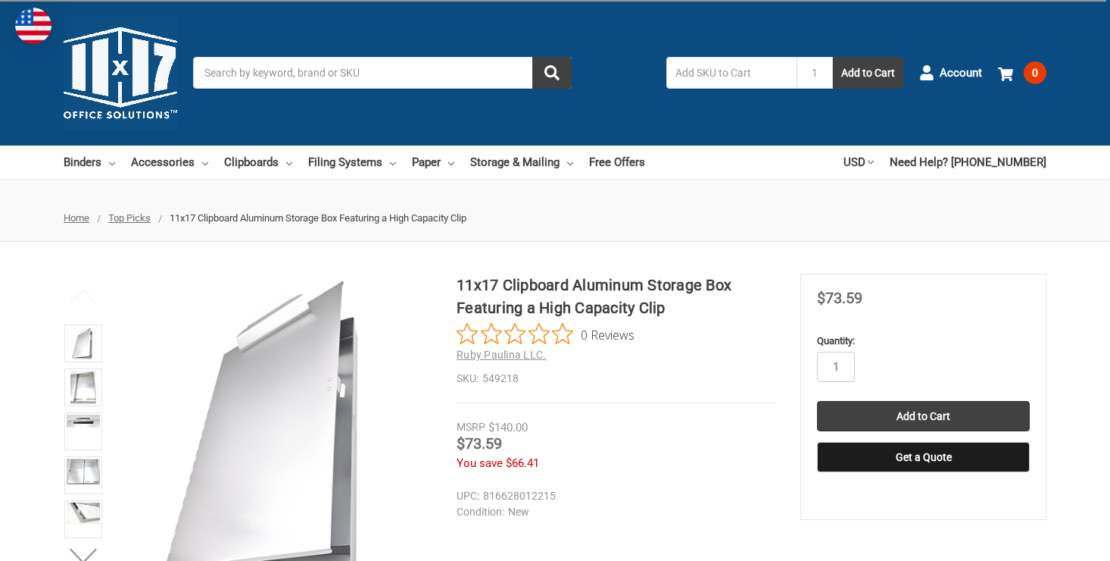  I want to click on a: Top Picks, so click(130, 217).